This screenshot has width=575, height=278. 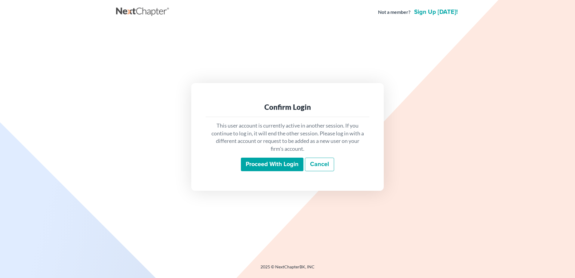 I want to click on div: Confirm Login, so click(x=288, y=107).